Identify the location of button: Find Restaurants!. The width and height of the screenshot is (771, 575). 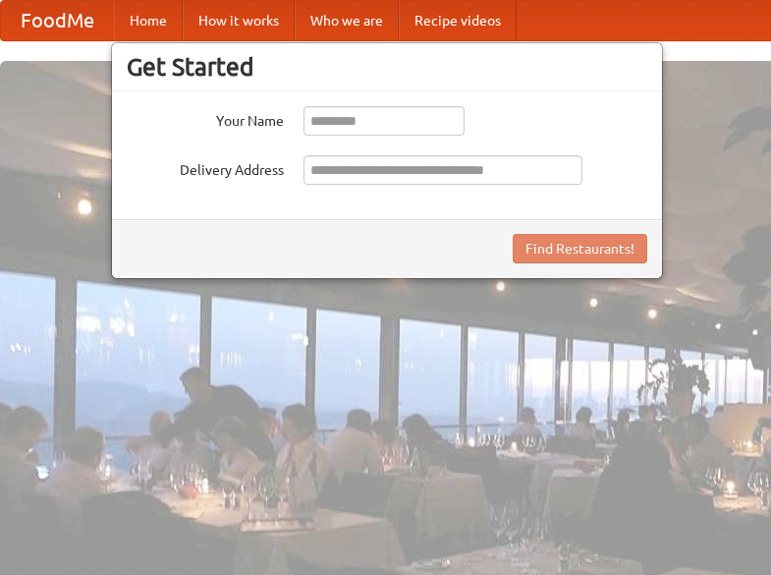
(580, 249).